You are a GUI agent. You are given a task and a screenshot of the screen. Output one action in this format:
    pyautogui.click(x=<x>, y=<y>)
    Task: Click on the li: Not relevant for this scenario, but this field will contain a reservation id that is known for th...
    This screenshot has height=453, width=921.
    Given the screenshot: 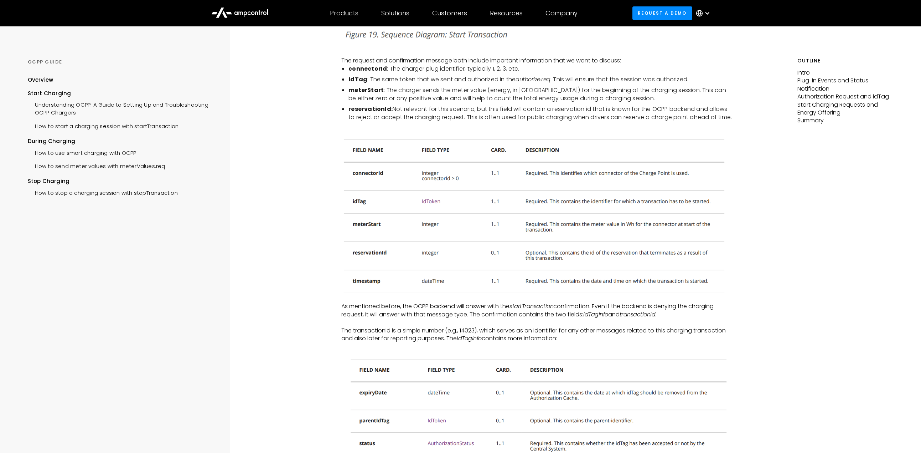 What is the action you would take?
    pyautogui.click(x=540, y=113)
    